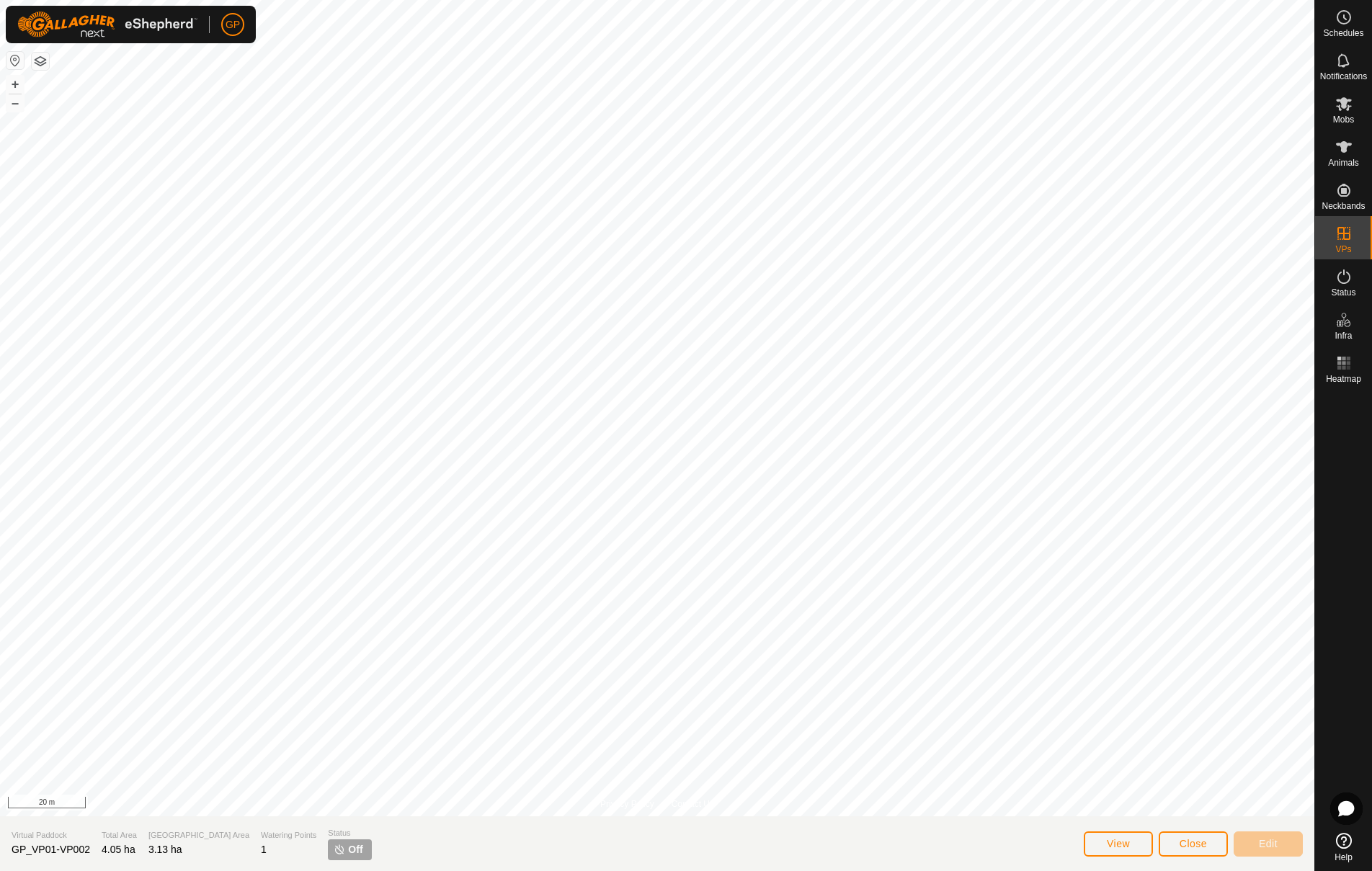  Describe the element at coordinates (1119, 844) in the screenshot. I see `span: View` at that location.